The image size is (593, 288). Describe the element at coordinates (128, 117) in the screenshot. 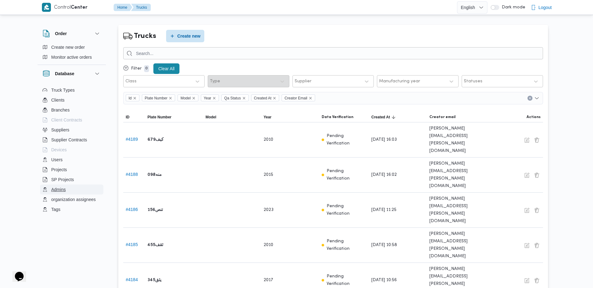

I see `span: ID` at that location.